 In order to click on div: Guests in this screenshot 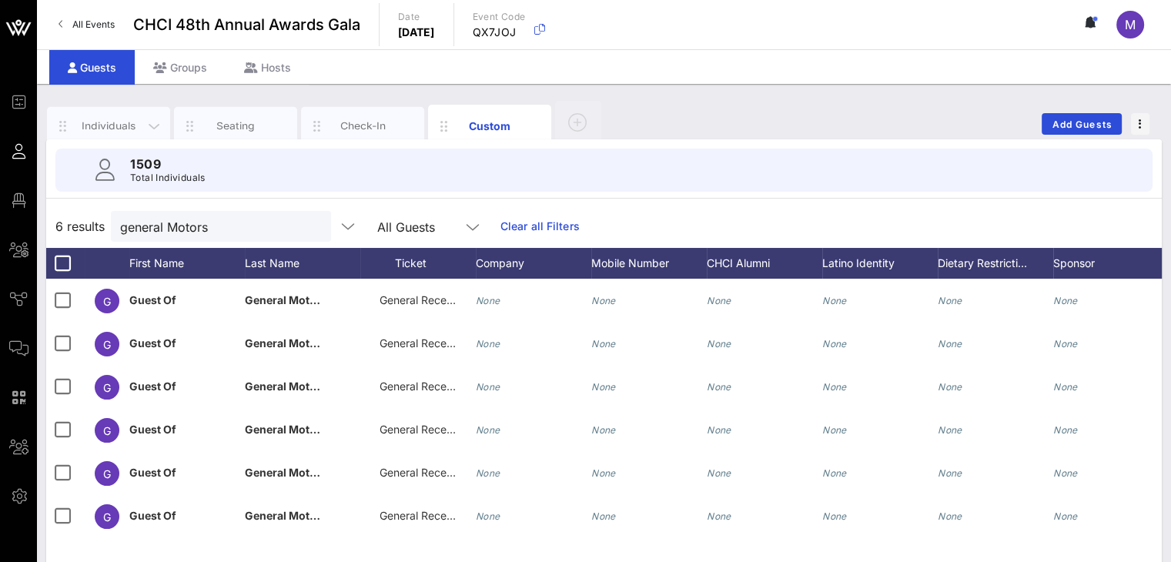, I will do `click(92, 67)`.